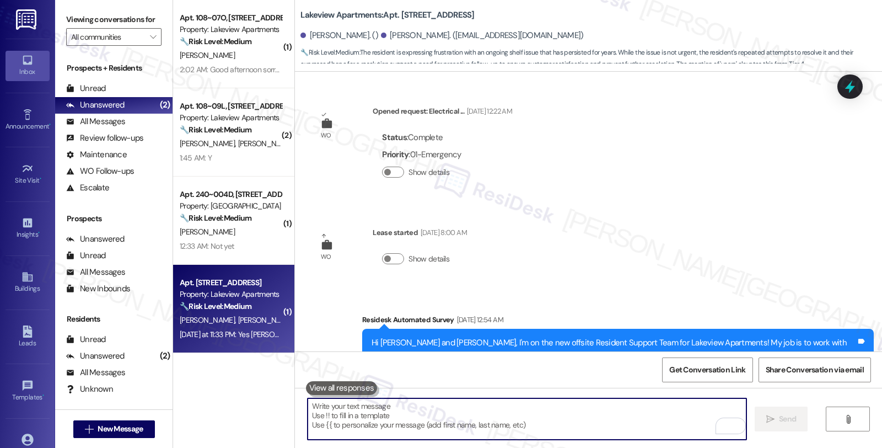 The width and height of the screenshot is (882, 448). I want to click on button: Send, so click(781, 418).